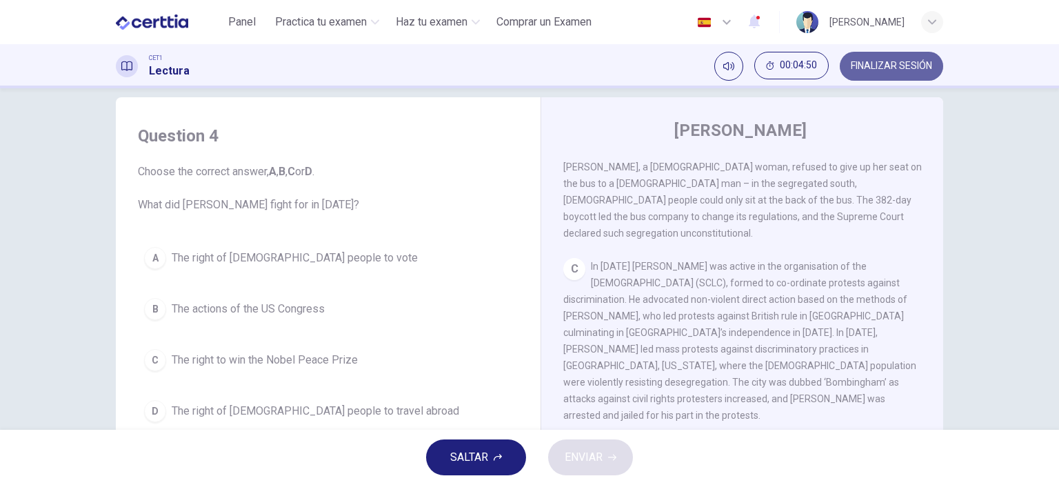 The image size is (1059, 485). I want to click on img: es, so click(704, 22).